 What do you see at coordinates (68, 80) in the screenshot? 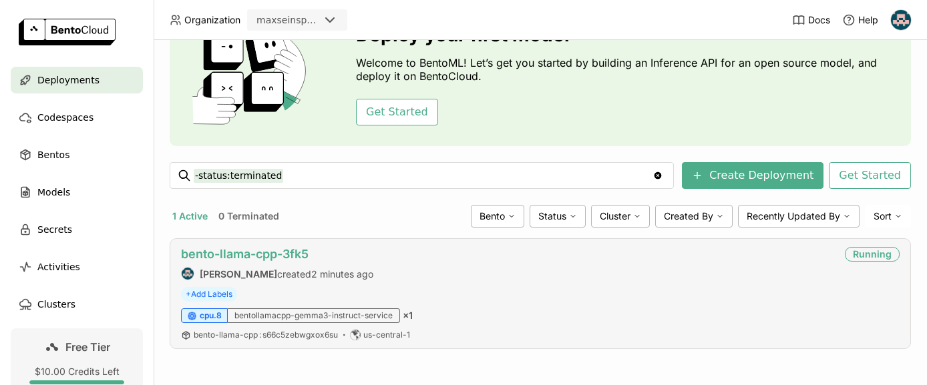
I see `span: Deployments` at bounding box center [68, 80].